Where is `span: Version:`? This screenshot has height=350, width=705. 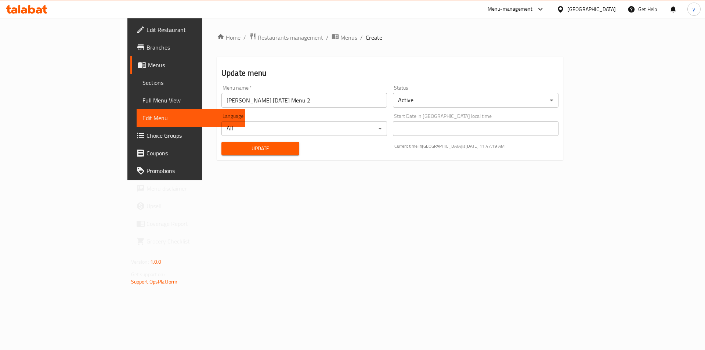 span: Version: is located at coordinates (140, 262).